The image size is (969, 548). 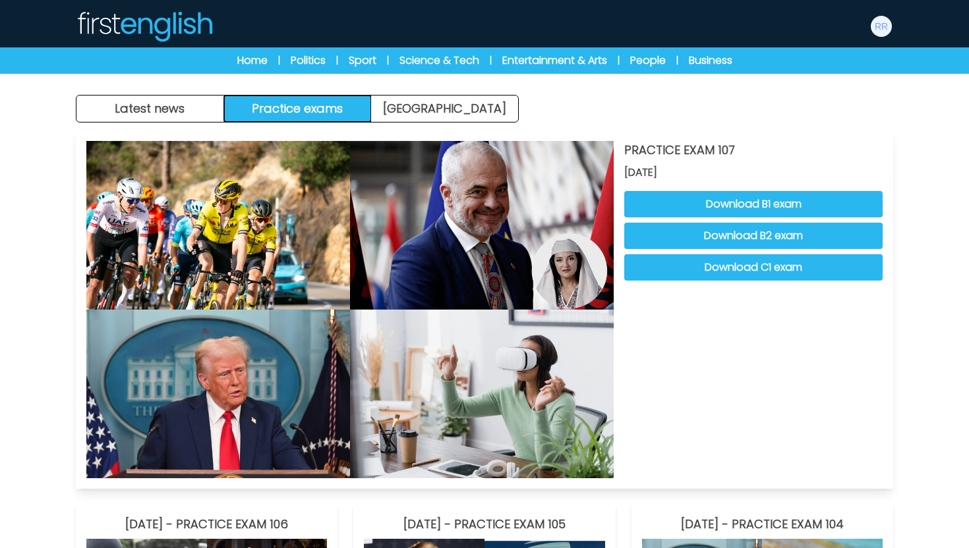 I want to click on button: Practice exams, so click(x=298, y=109).